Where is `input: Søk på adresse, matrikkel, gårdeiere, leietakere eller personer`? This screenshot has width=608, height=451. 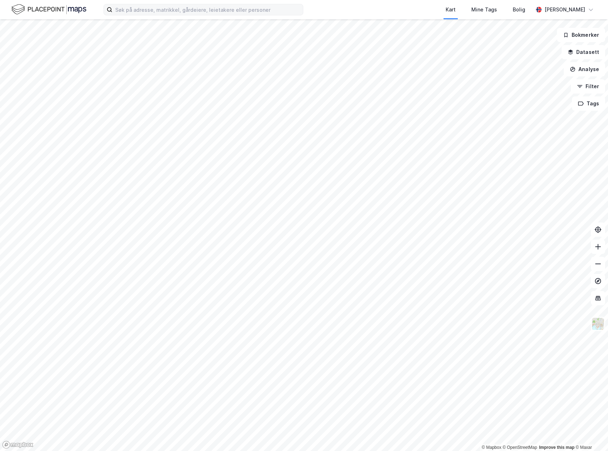 input: Søk på adresse, matrikkel, gårdeiere, leietakere eller personer is located at coordinates (208, 10).